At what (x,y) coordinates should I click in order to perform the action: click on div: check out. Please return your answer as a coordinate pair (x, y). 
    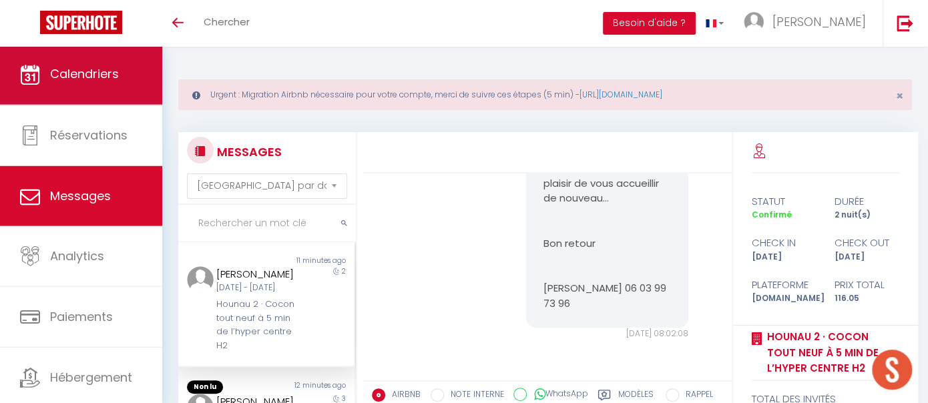
    Looking at the image, I should click on (867, 243).